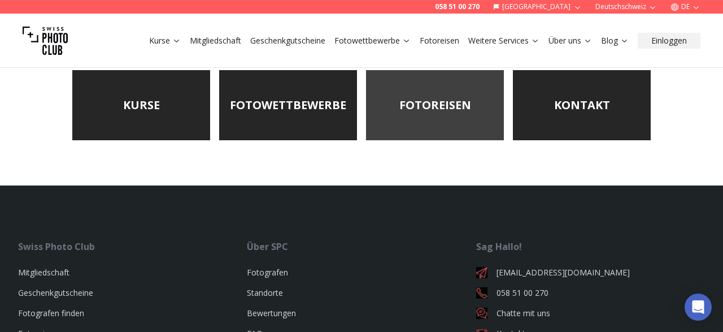 The height and width of the screenshot is (332, 723). Describe the element at coordinates (265, 292) in the screenshot. I see `a: Standorte` at that location.